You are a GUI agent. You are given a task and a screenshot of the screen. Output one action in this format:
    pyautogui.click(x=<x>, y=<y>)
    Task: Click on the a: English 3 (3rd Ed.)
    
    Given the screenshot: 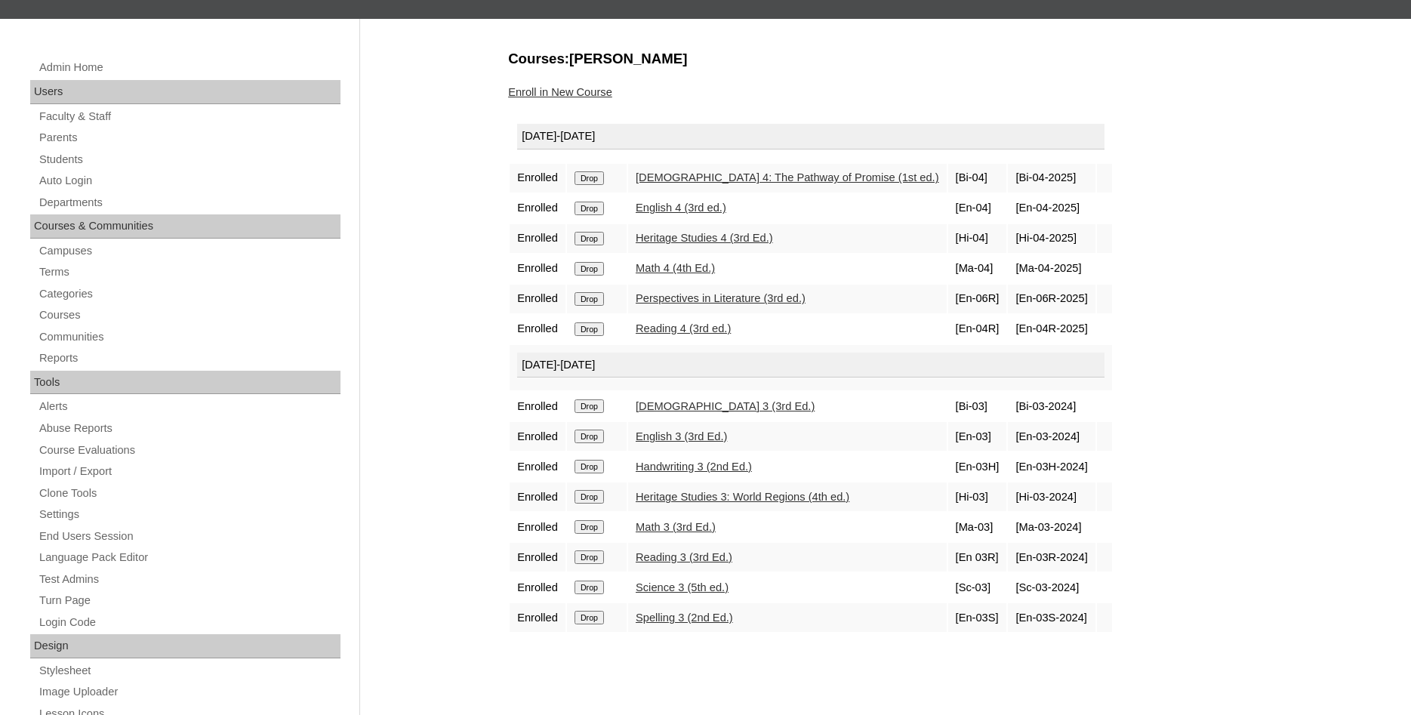 What is the action you would take?
    pyautogui.click(x=681, y=436)
    